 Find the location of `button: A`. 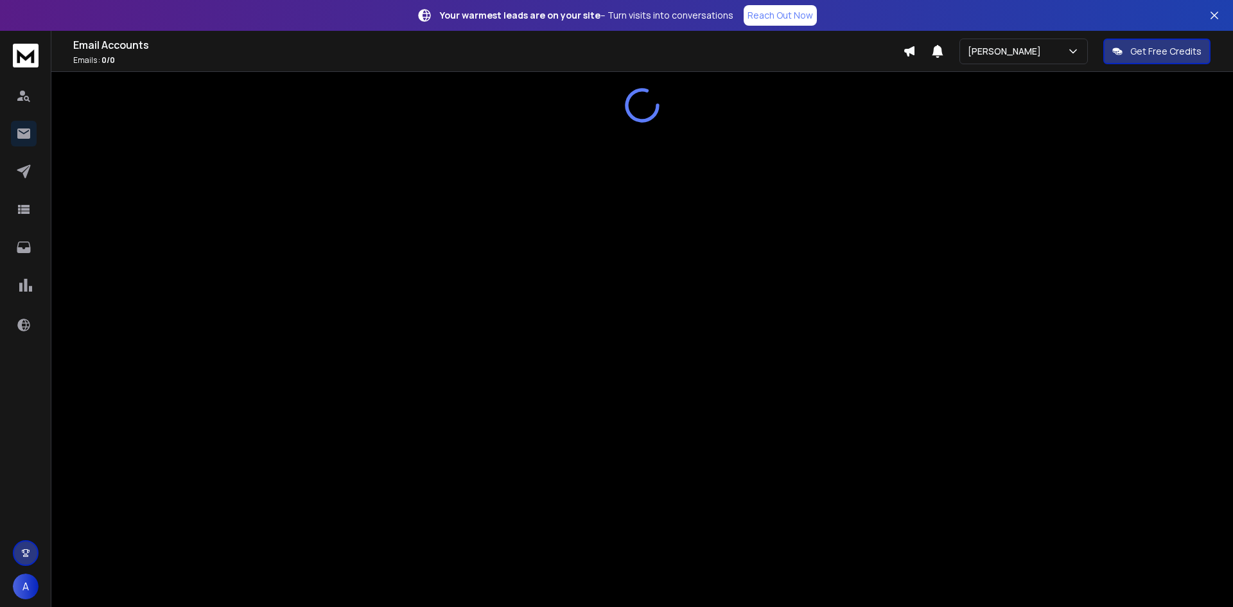

button: A is located at coordinates (26, 586).